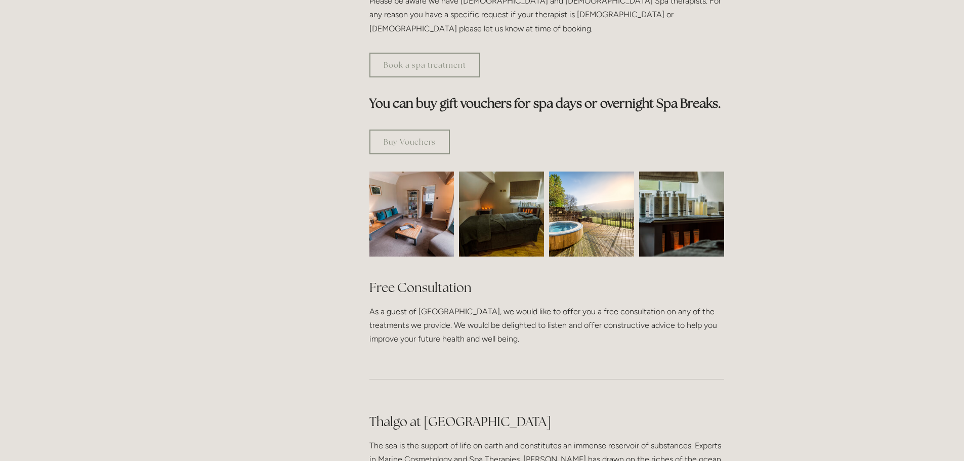 Image resolution: width=964 pixels, height=461 pixels. Describe the element at coordinates (424, 65) in the screenshot. I see `a: Book a spa treatment` at that location.